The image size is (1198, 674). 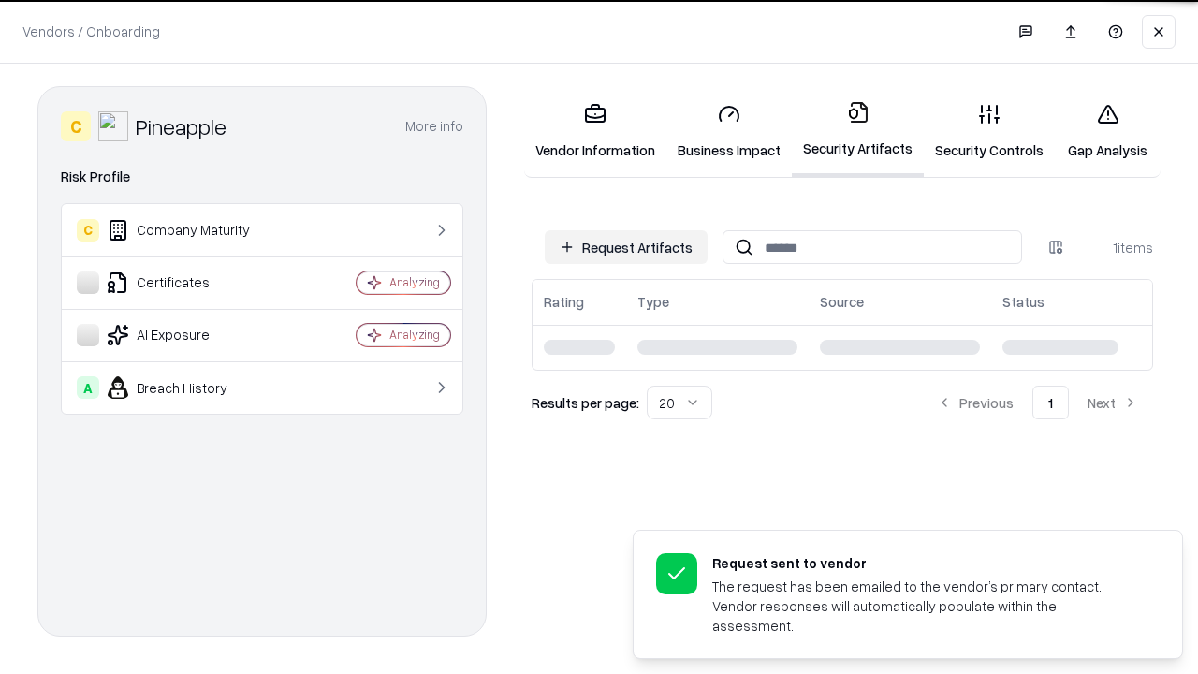 I want to click on nav: pagination, so click(x=1037, y=403).